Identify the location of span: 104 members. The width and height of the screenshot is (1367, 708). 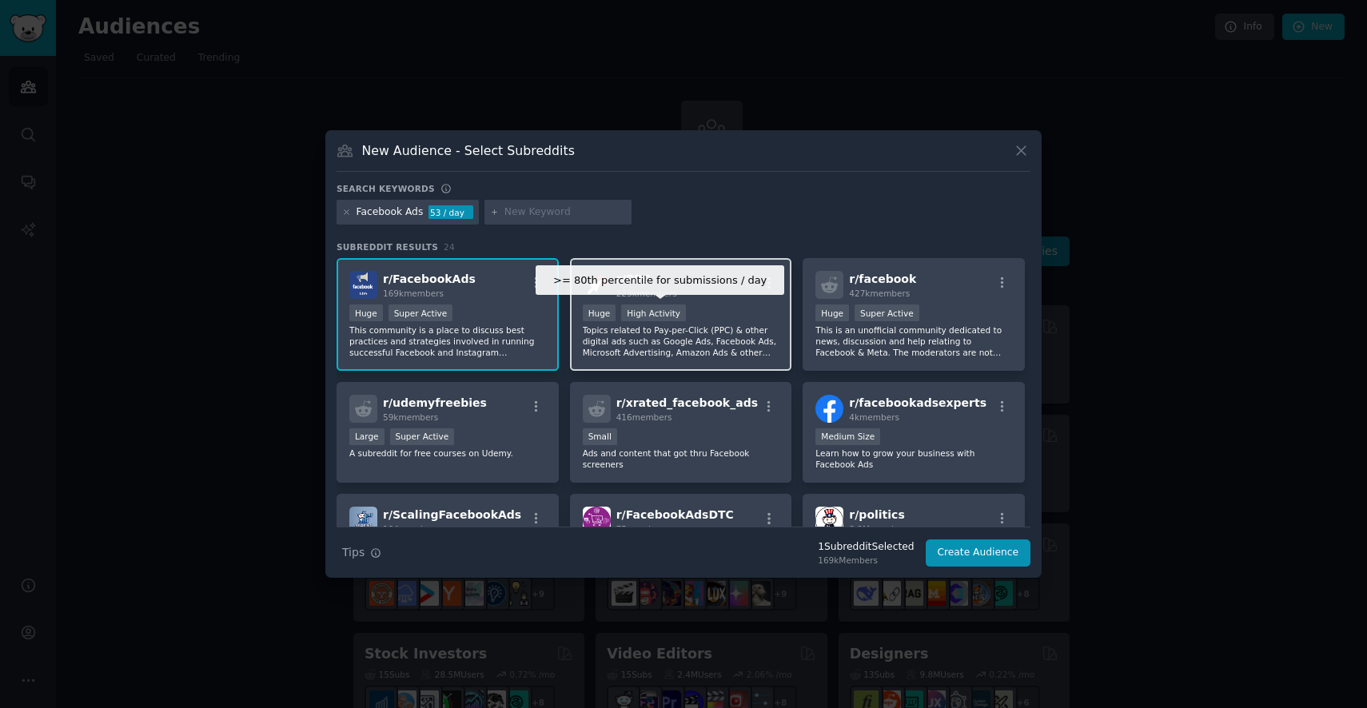
(411, 529).